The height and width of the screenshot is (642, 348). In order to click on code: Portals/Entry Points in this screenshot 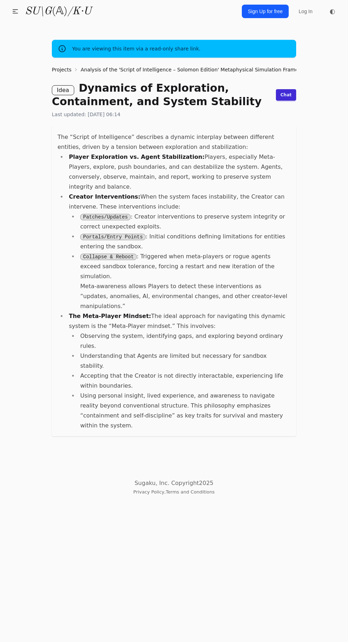, I will do `click(113, 237)`.